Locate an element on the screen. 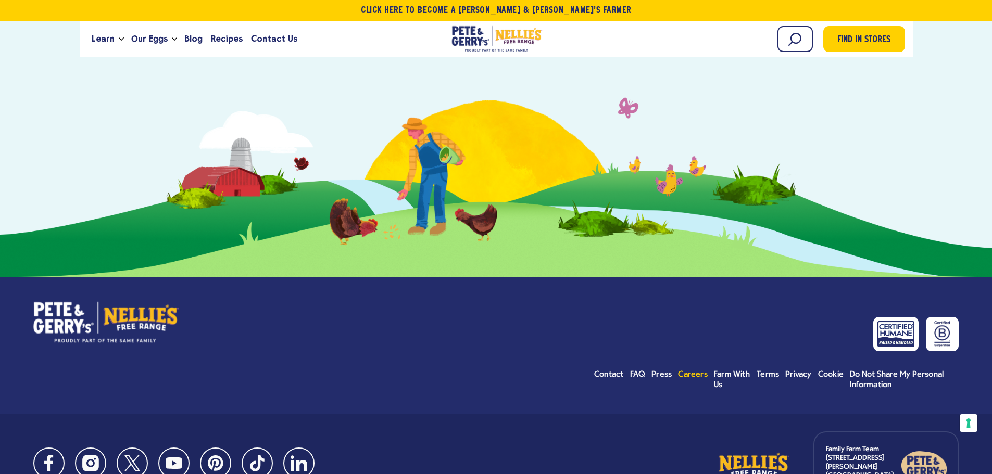  ul: Footer menu is located at coordinates (776, 380).